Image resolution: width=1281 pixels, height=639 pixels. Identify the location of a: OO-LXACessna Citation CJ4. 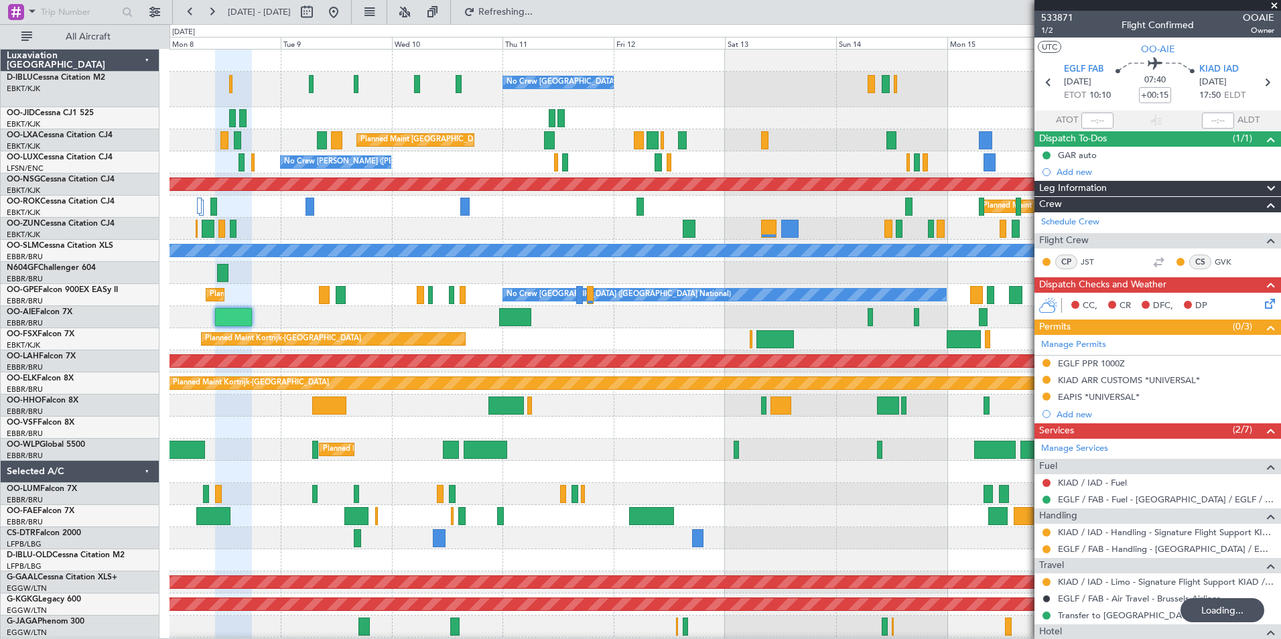
(60, 135).